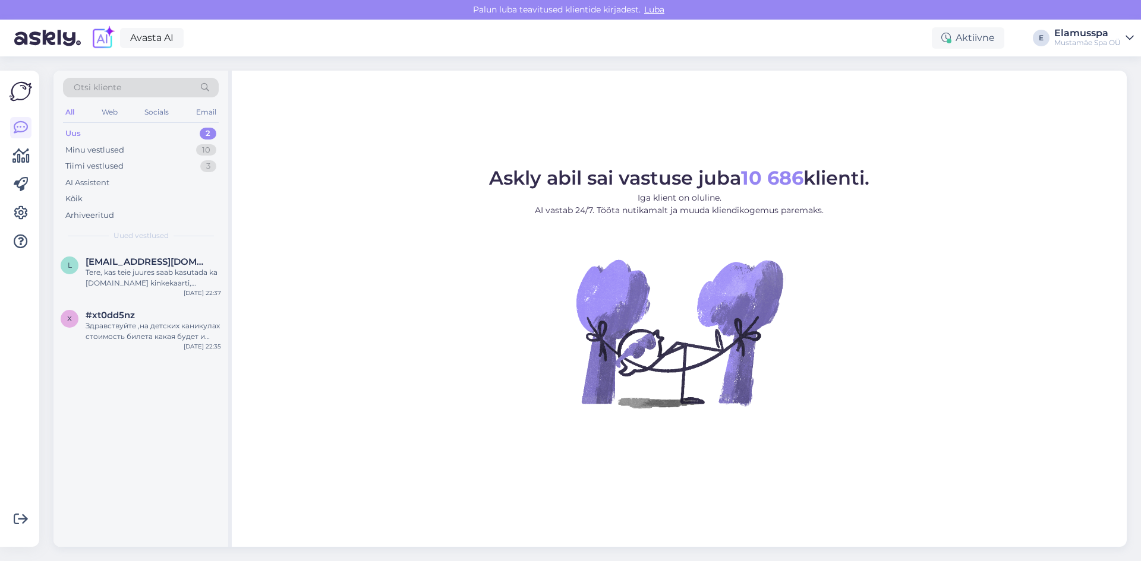 The width and height of the screenshot is (1141, 561). I want to click on div: Email, so click(206, 112).